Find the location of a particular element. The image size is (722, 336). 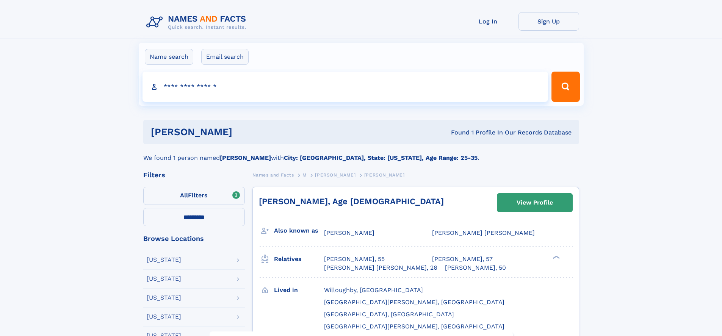

h3: Relatives is located at coordinates (299, 259).